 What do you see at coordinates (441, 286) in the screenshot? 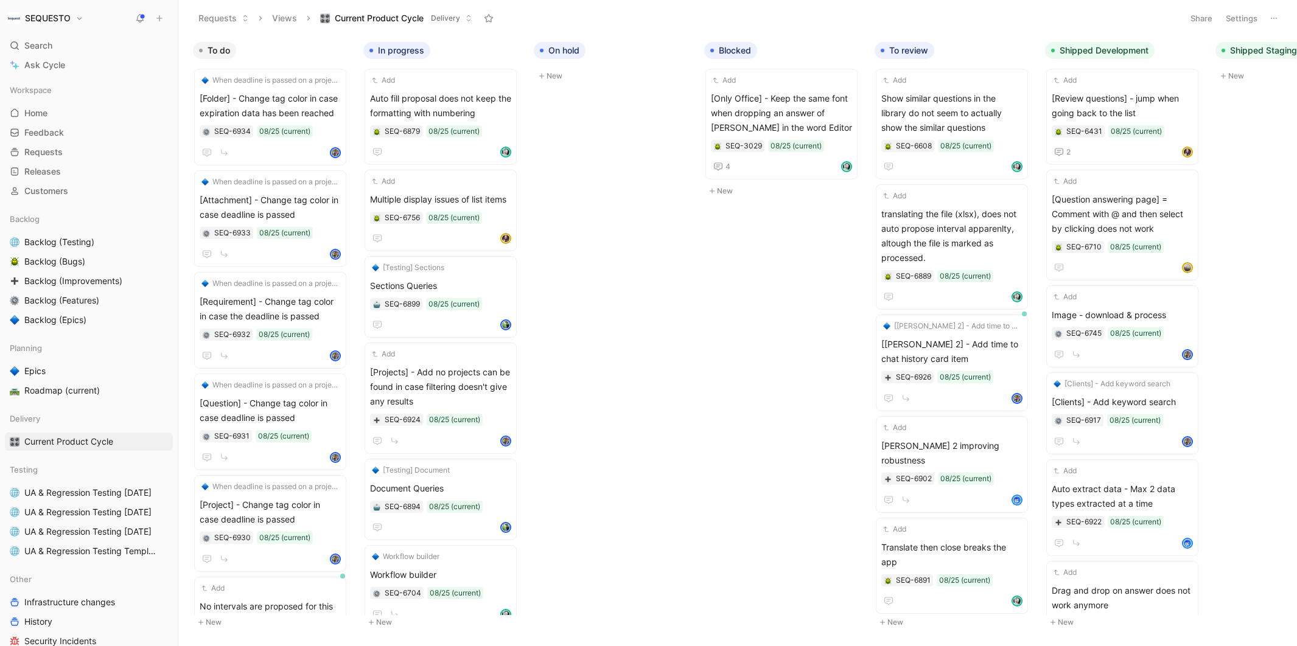
I see `span: Sections Queries` at bounding box center [441, 286].